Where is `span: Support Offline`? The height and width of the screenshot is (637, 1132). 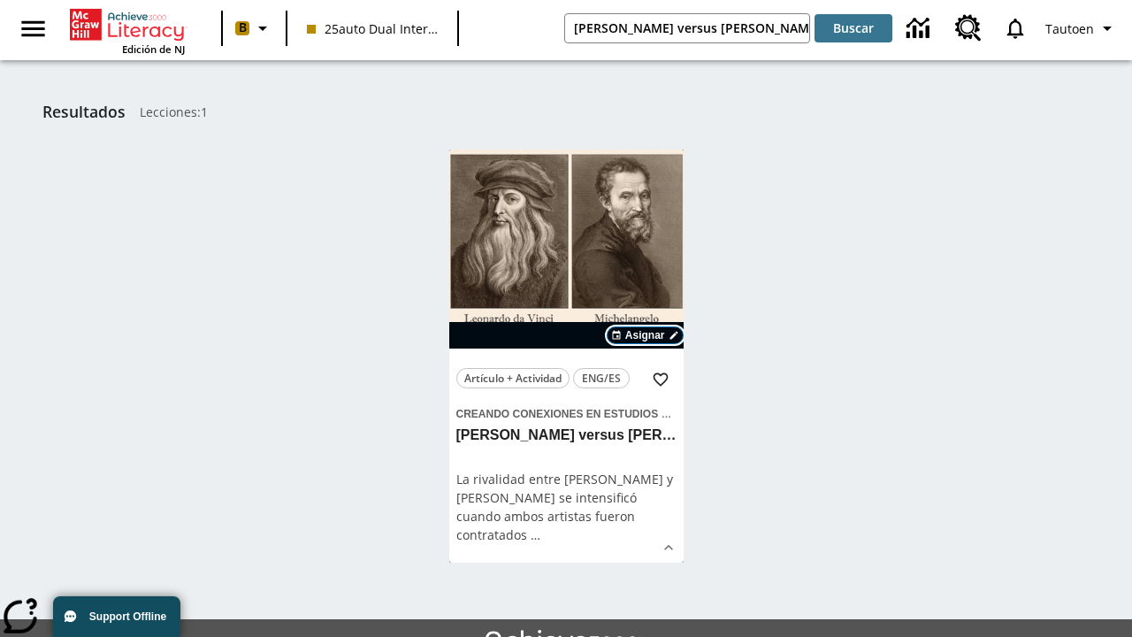 span: Support Offline is located at coordinates (127, 616).